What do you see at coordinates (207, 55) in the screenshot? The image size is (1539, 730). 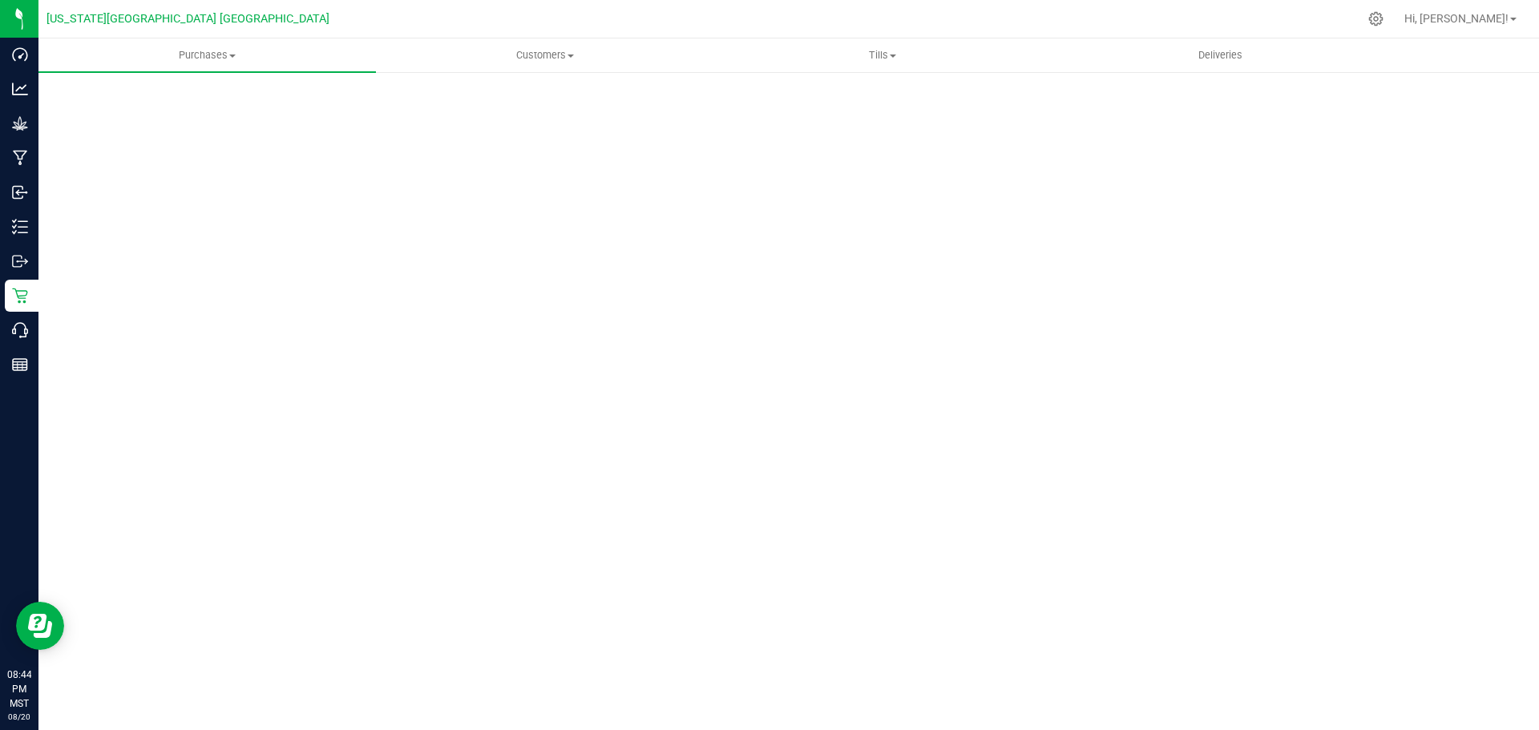 I see `a: Purchases` at bounding box center [207, 55].